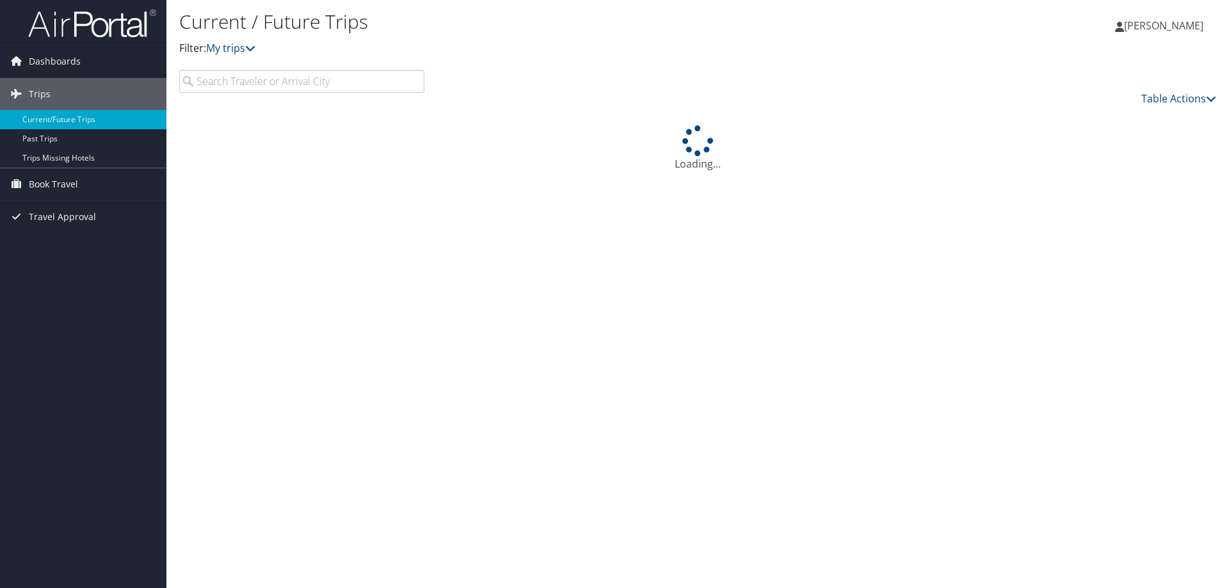 This screenshot has width=1229, height=588. Describe the element at coordinates (301, 81) in the screenshot. I see `input: Search Traveler or Arrival City` at that location.